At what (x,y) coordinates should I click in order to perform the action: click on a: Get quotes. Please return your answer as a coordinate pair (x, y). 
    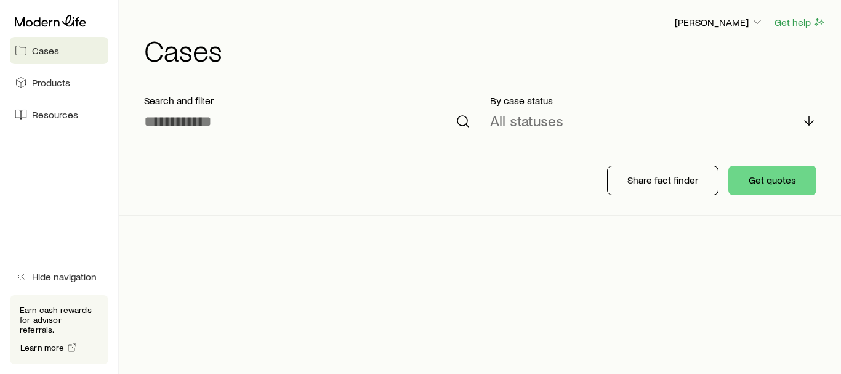
    Looking at the image, I should click on (772, 180).